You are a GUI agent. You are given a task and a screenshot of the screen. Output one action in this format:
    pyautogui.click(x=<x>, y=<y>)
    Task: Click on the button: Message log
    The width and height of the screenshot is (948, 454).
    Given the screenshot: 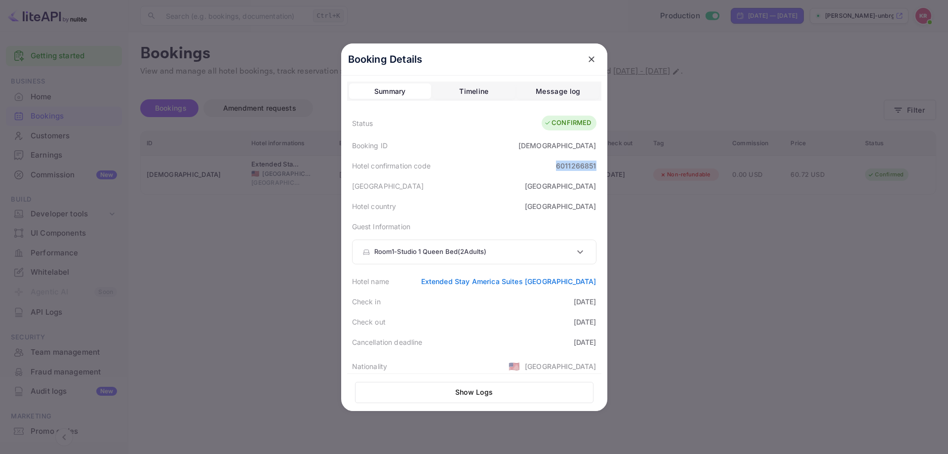 What is the action you would take?
    pyautogui.click(x=558, y=91)
    